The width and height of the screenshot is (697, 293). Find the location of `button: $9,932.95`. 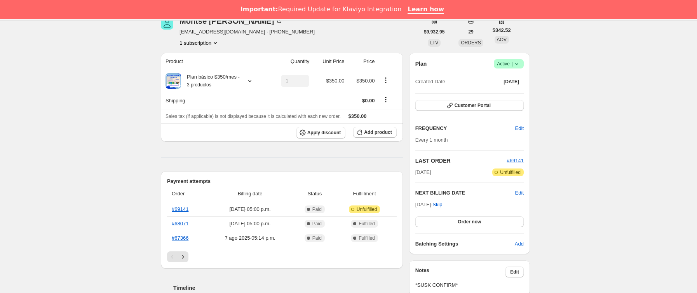

button: $9,932.95 is located at coordinates (434, 32).